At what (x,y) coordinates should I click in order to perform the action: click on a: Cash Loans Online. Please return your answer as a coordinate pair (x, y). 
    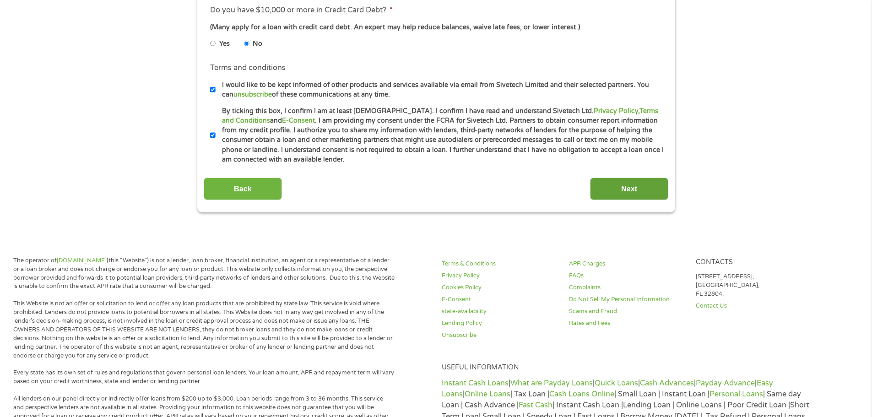
    Looking at the image, I should click on (582, 394).